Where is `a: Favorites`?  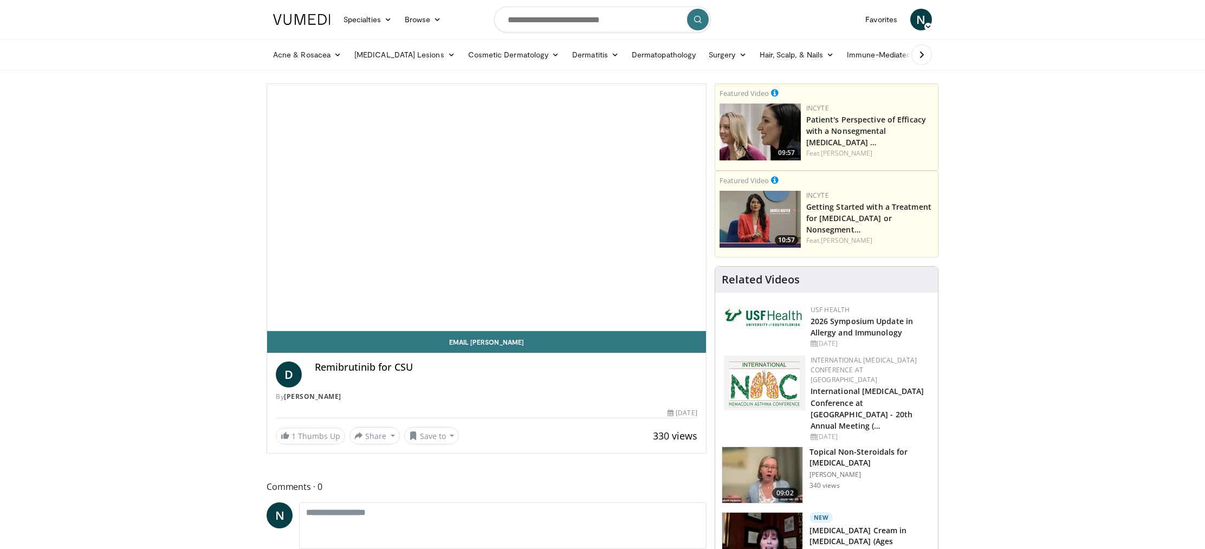 a: Favorites is located at coordinates (881, 20).